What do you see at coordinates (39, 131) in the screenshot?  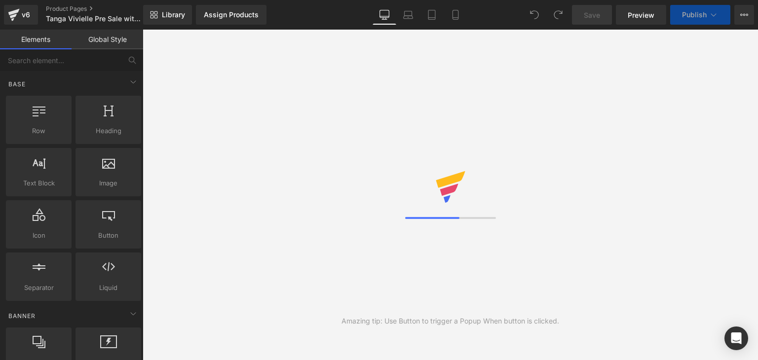 I see `span: Row` at bounding box center [39, 131].